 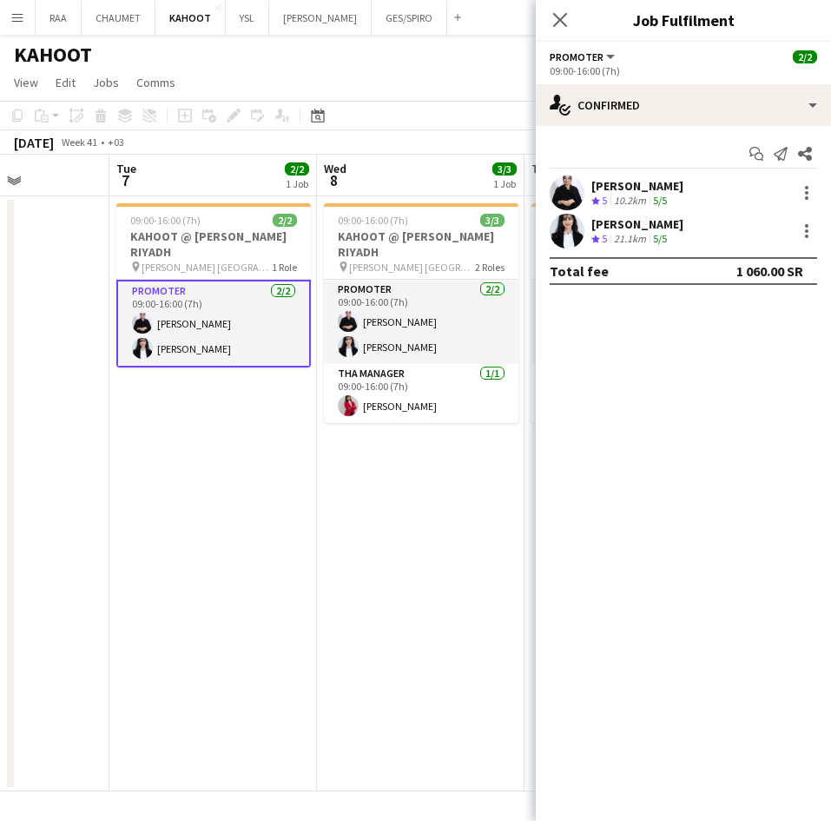 What do you see at coordinates (490, 267) in the screenshot?
I see `span: 2 Roles` at bounding box center [490, 267].